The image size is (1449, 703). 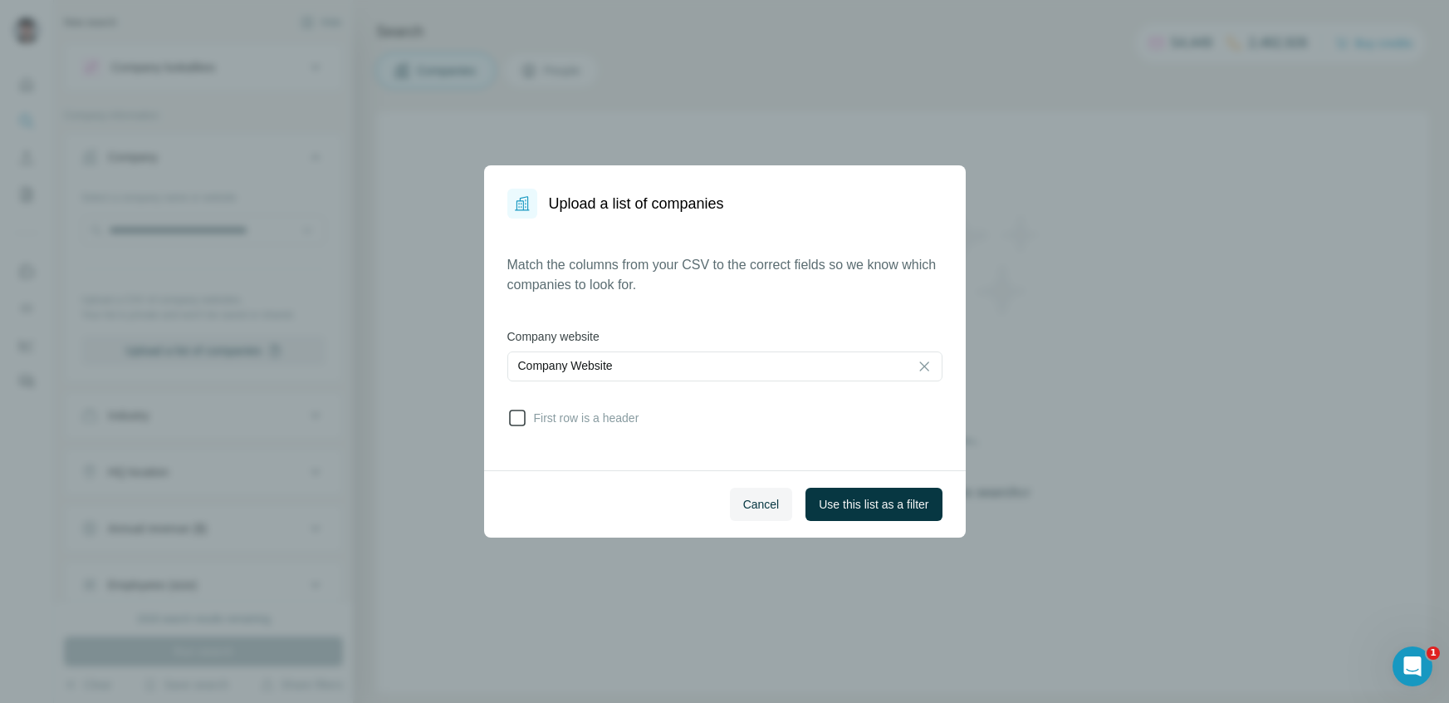 I want to click on span: Cancel, so click(x=762, y=504).